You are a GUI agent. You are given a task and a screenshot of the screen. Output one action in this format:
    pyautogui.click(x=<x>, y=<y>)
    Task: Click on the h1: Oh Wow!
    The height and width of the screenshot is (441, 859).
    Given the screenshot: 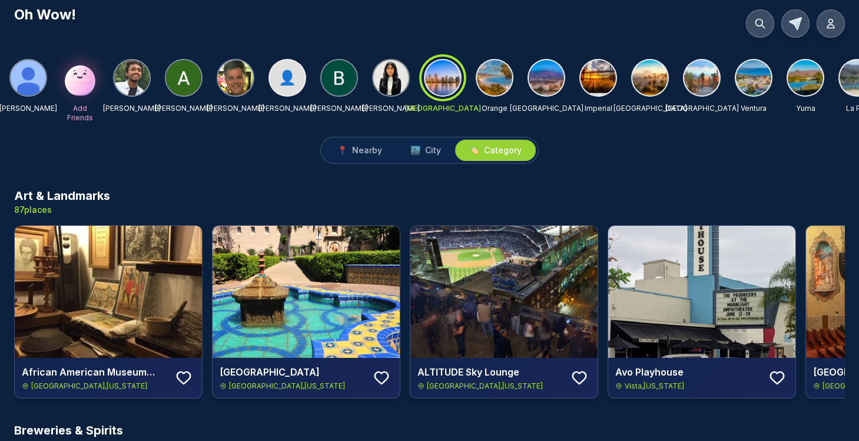 What is the action you would take?
    pyautogui.click(x=45, y=15)
    